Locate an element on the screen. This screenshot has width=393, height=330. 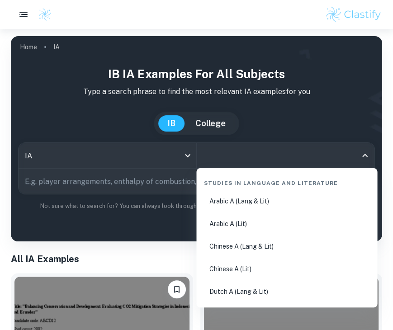
div: Studies in Language and Literature is located at coordinates (286, 181).